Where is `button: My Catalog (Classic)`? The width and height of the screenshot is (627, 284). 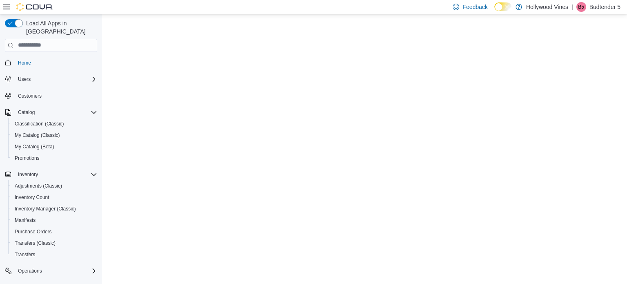 button: My Catalog (Classic) is located at coordinates (54, 135).